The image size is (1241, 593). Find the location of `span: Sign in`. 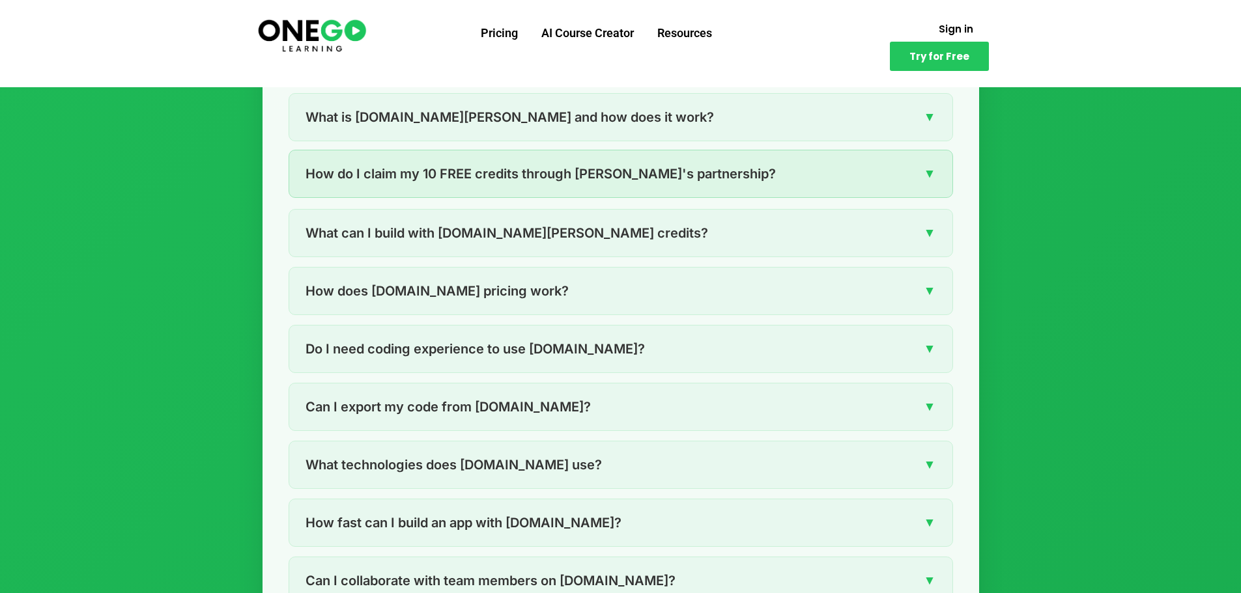

span: Sign in is located at coordinates (955, 29).